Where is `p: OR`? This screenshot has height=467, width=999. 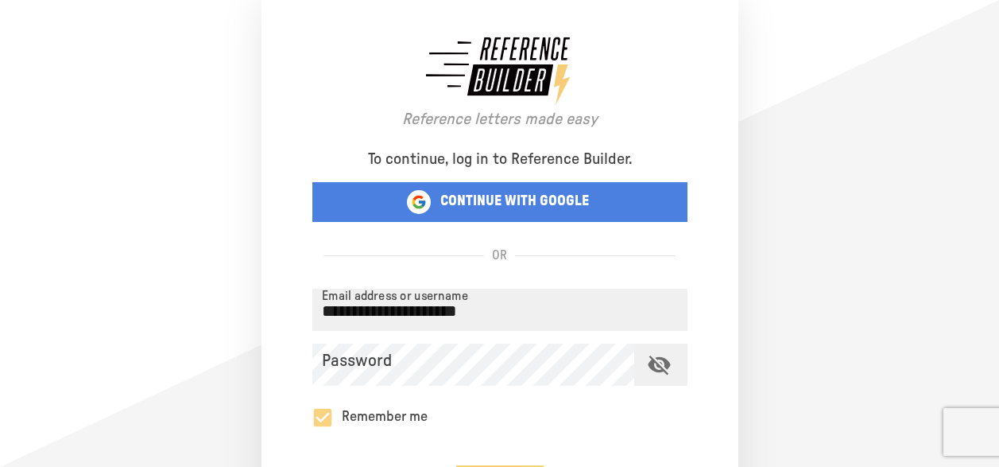 p: OR is located at coordinates (499, 255).